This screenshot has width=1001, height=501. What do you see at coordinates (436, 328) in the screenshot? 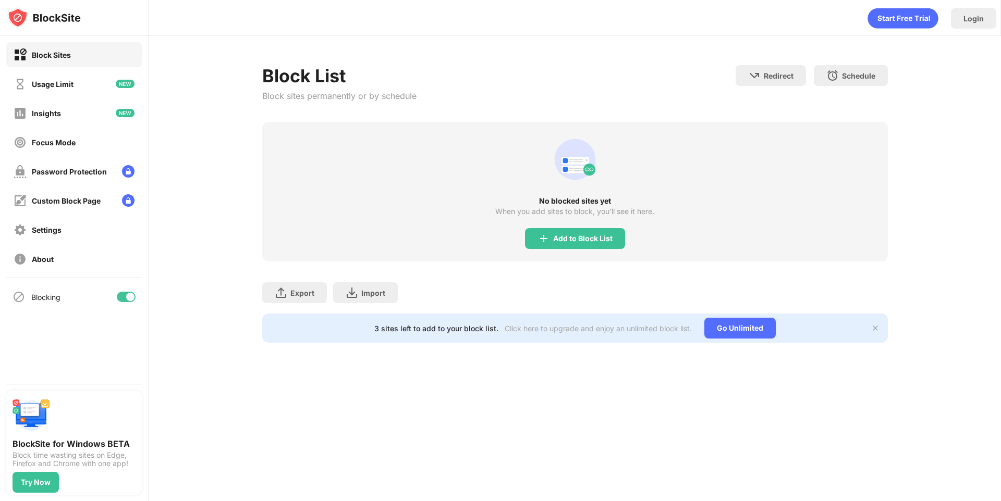
I see `div: 3 sites left to add to your block list.` at bounding box center [436, 328].